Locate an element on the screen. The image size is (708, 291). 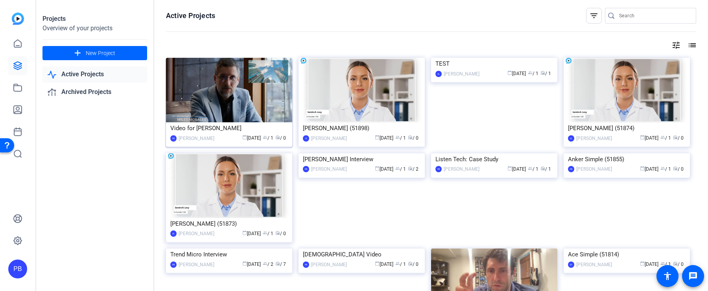
div: Projects is located at coordinates (95, 19).